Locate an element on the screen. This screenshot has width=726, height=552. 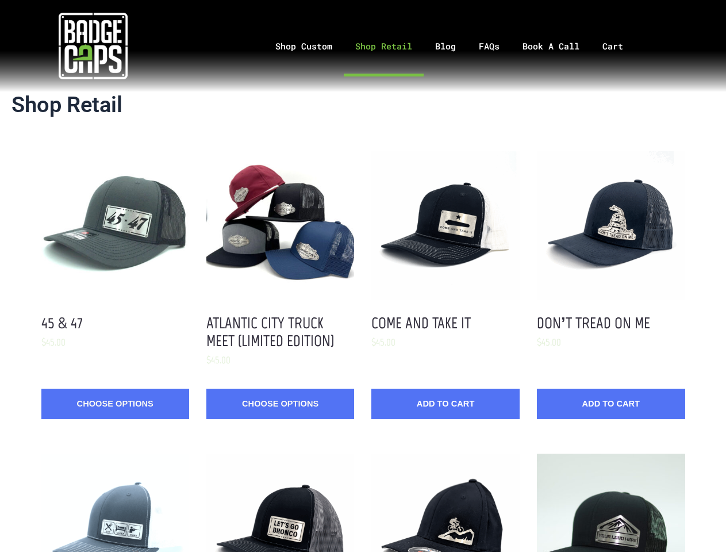
a: Come and Take It is located at coordinates (421, 323).